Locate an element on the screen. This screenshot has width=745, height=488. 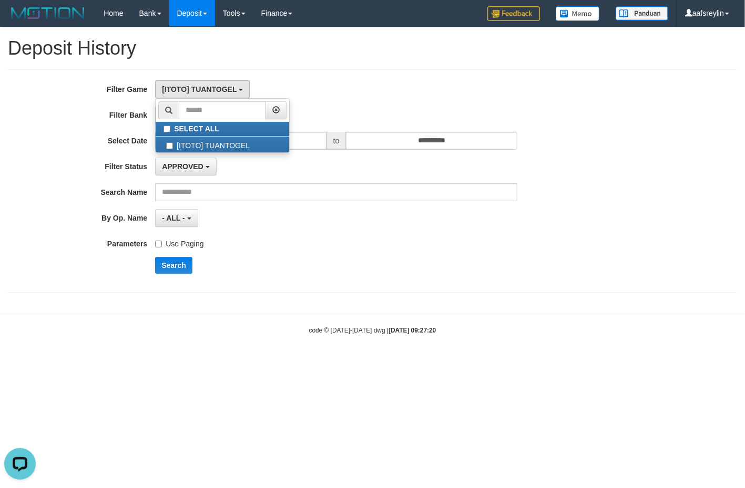
input: Use Paging is located at coordinates (158, 244).